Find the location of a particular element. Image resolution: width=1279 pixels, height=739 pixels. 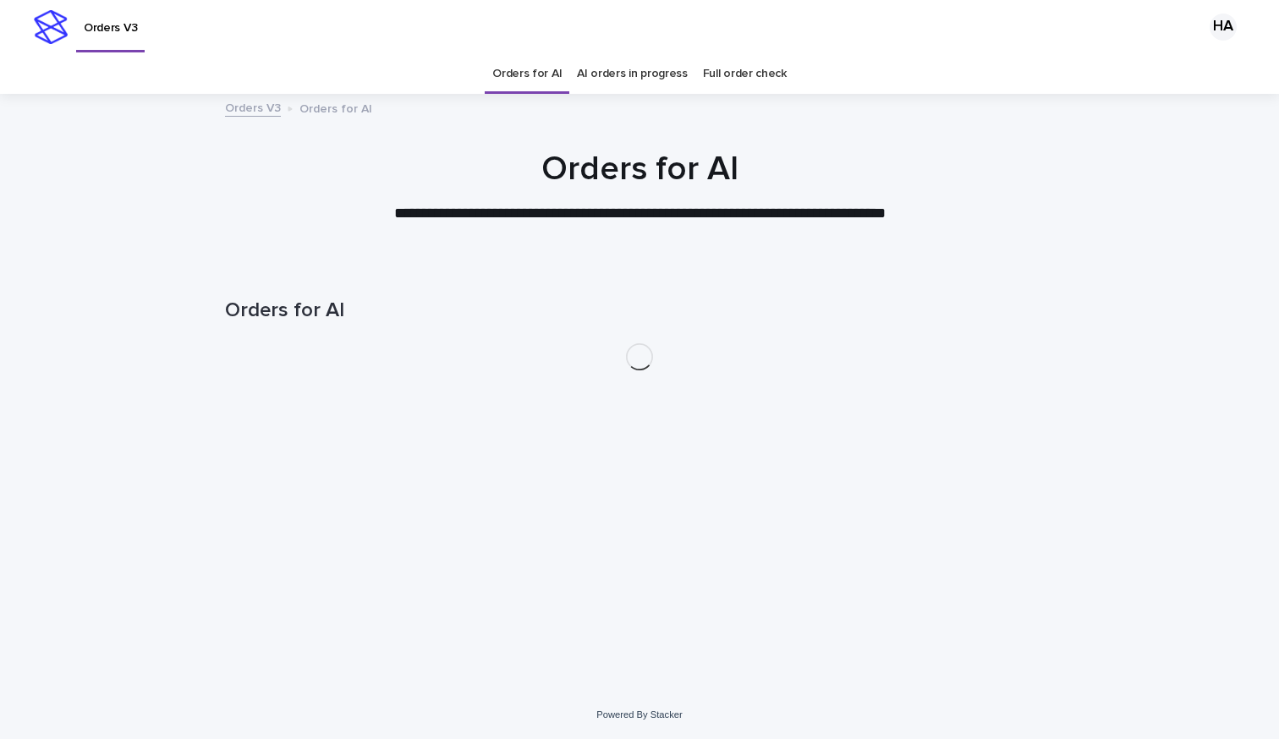

a: Orders V3 is located at coordinates (253, 107).